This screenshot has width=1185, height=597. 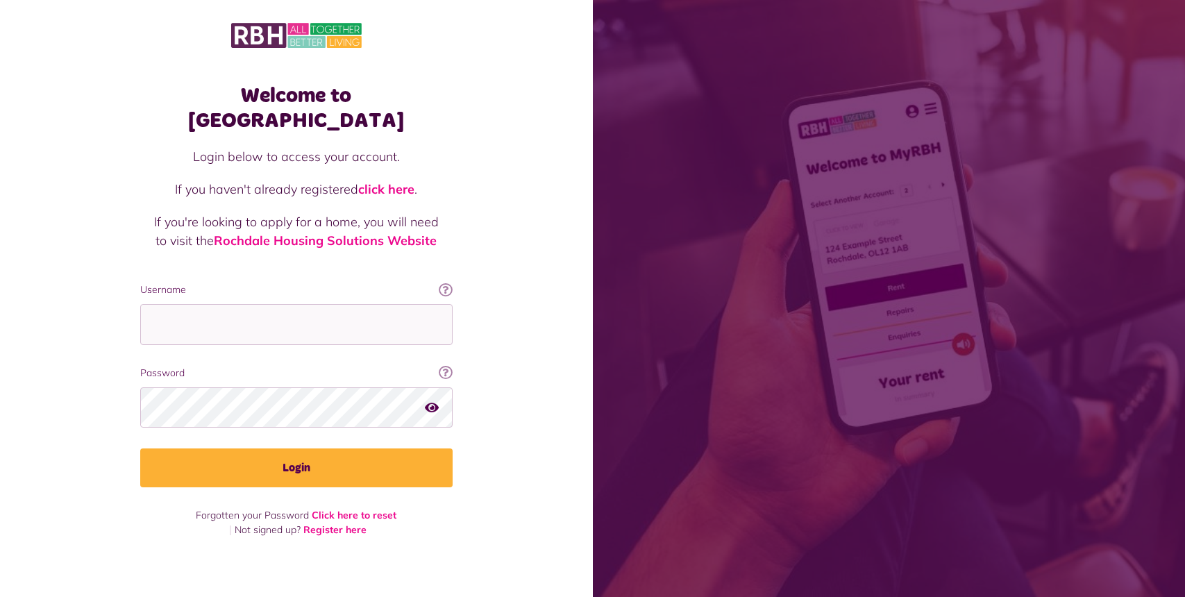 What do you see at coordinates (335, 530) in the screenshot?
I see `a: Register here` at bounding box center [335, 530].